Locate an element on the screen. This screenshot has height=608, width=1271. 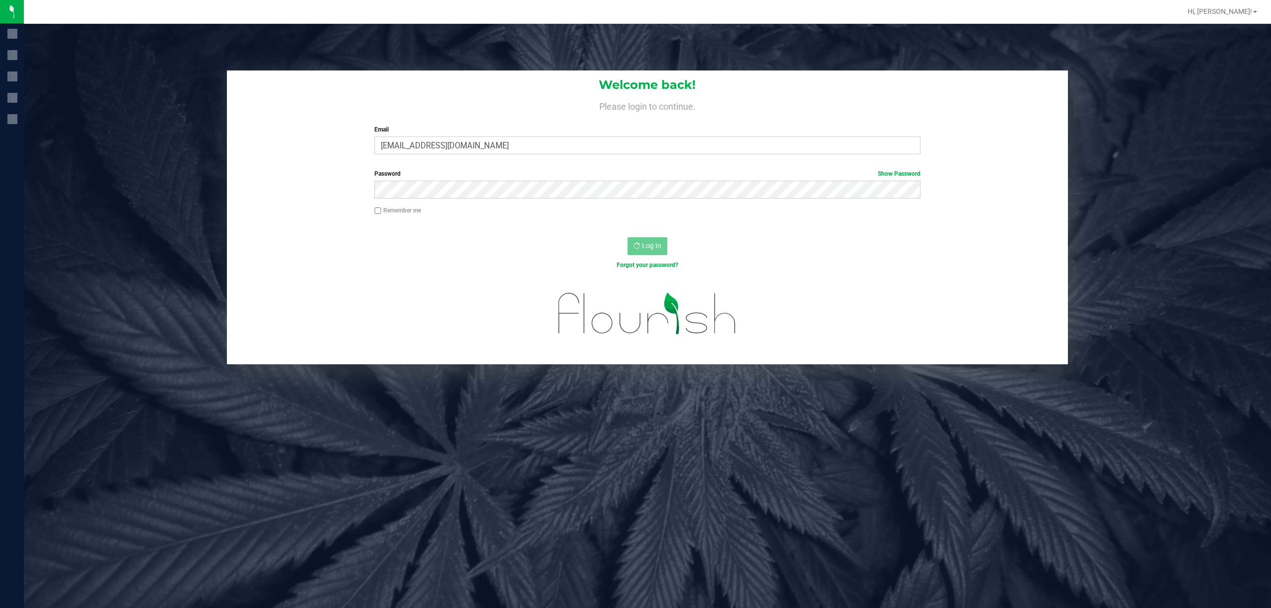
a: Forgot your password? is located at coordinates (647, 265).